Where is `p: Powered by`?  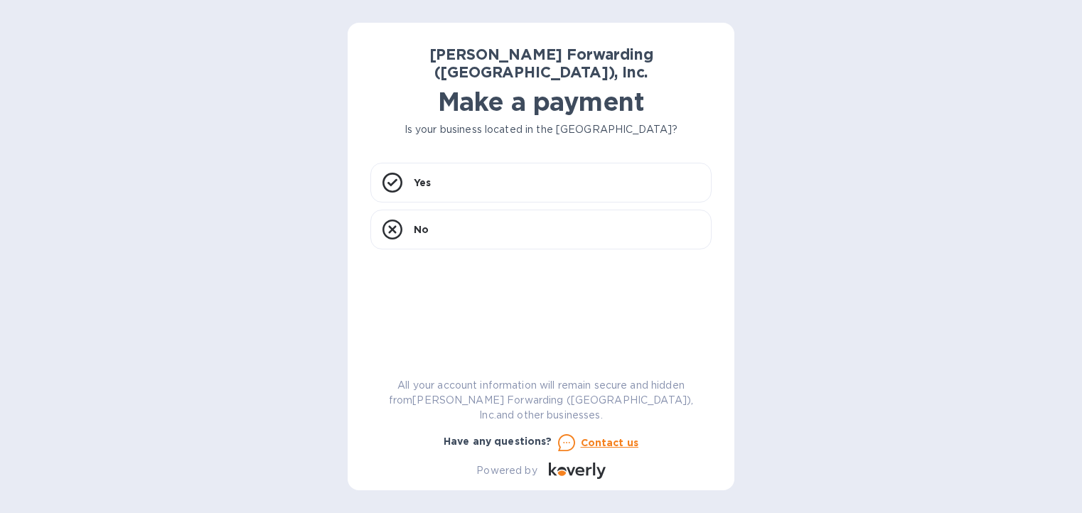
p: Powered by is located at coordinates (506, 471).